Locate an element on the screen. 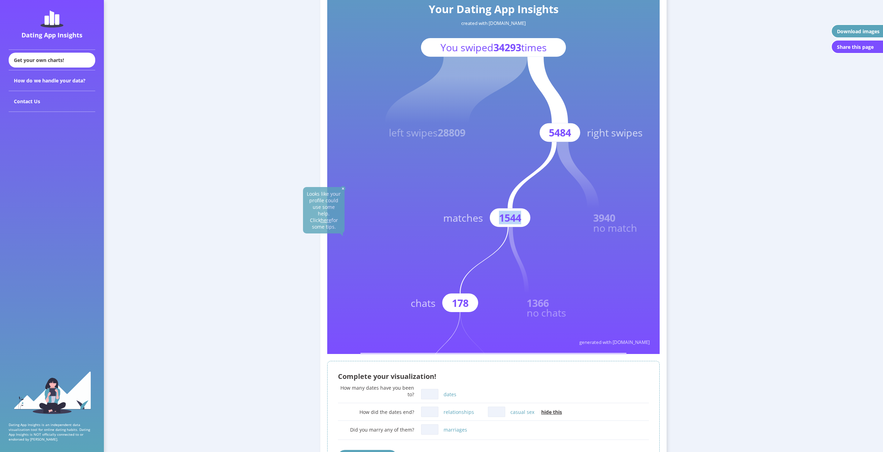  text: You swiped is located at coordinates (494, 47).